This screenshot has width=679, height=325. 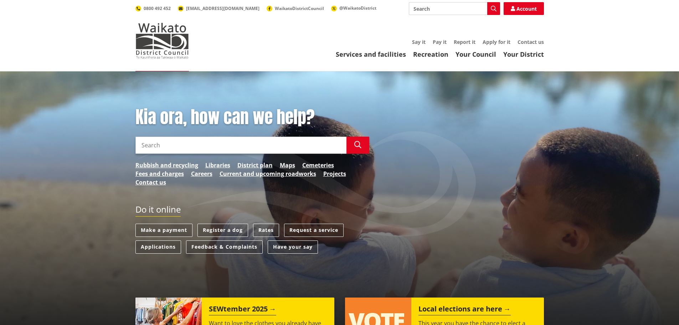 I want to click on span: WaikatoDistrictCouncil, so click(x=300, y=8).